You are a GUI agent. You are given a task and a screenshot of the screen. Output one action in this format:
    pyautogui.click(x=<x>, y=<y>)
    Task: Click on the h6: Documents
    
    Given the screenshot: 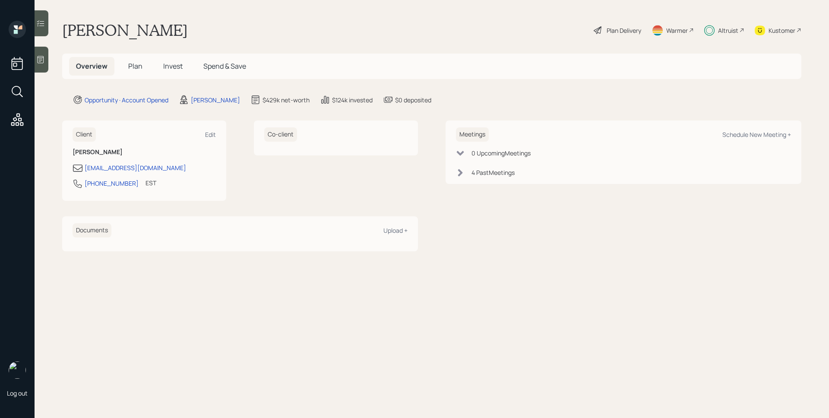 What is the action you would take?
    pyautogui.click(x=92, y=230)
    